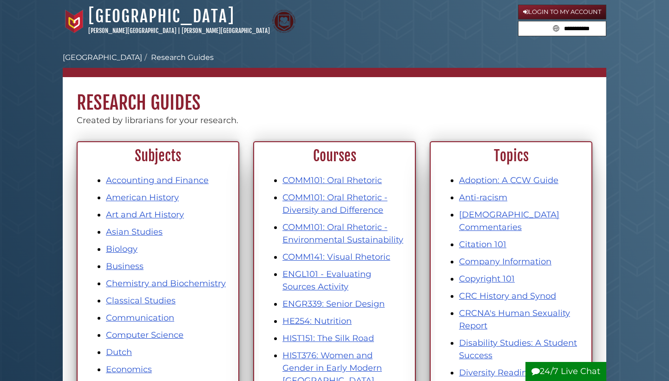 The image size is (669, 381). I want to click on a: Diversity Readings, so click(498, 373).